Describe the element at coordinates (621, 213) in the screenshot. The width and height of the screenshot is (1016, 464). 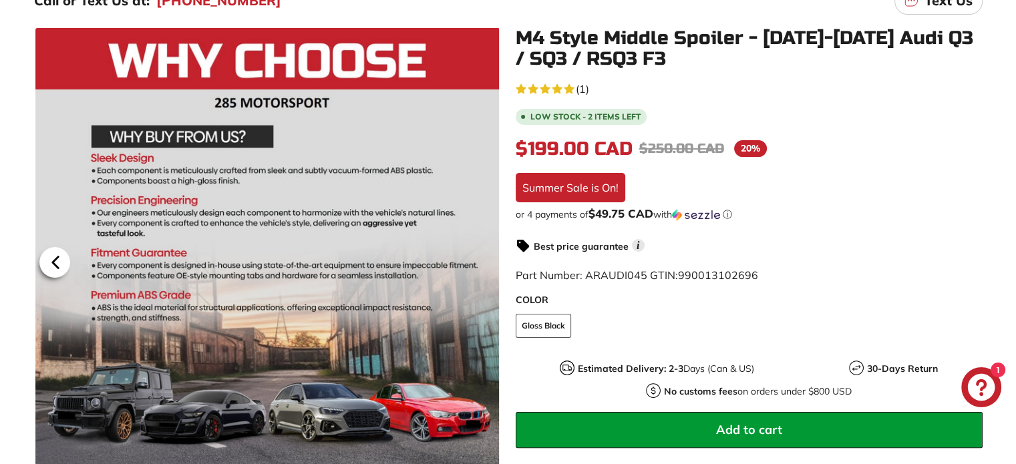
I see `span: $49.75 CAD` at that location.